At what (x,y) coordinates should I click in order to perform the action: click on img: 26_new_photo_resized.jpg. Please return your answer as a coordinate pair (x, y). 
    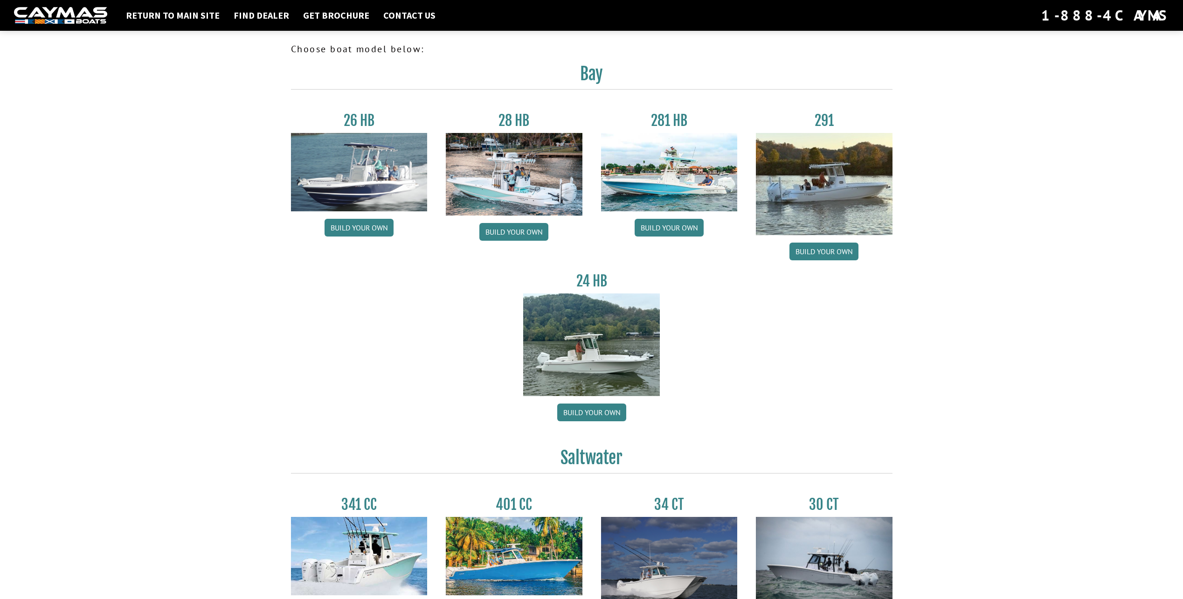
    Looking at the image, I should click on (359, 172).